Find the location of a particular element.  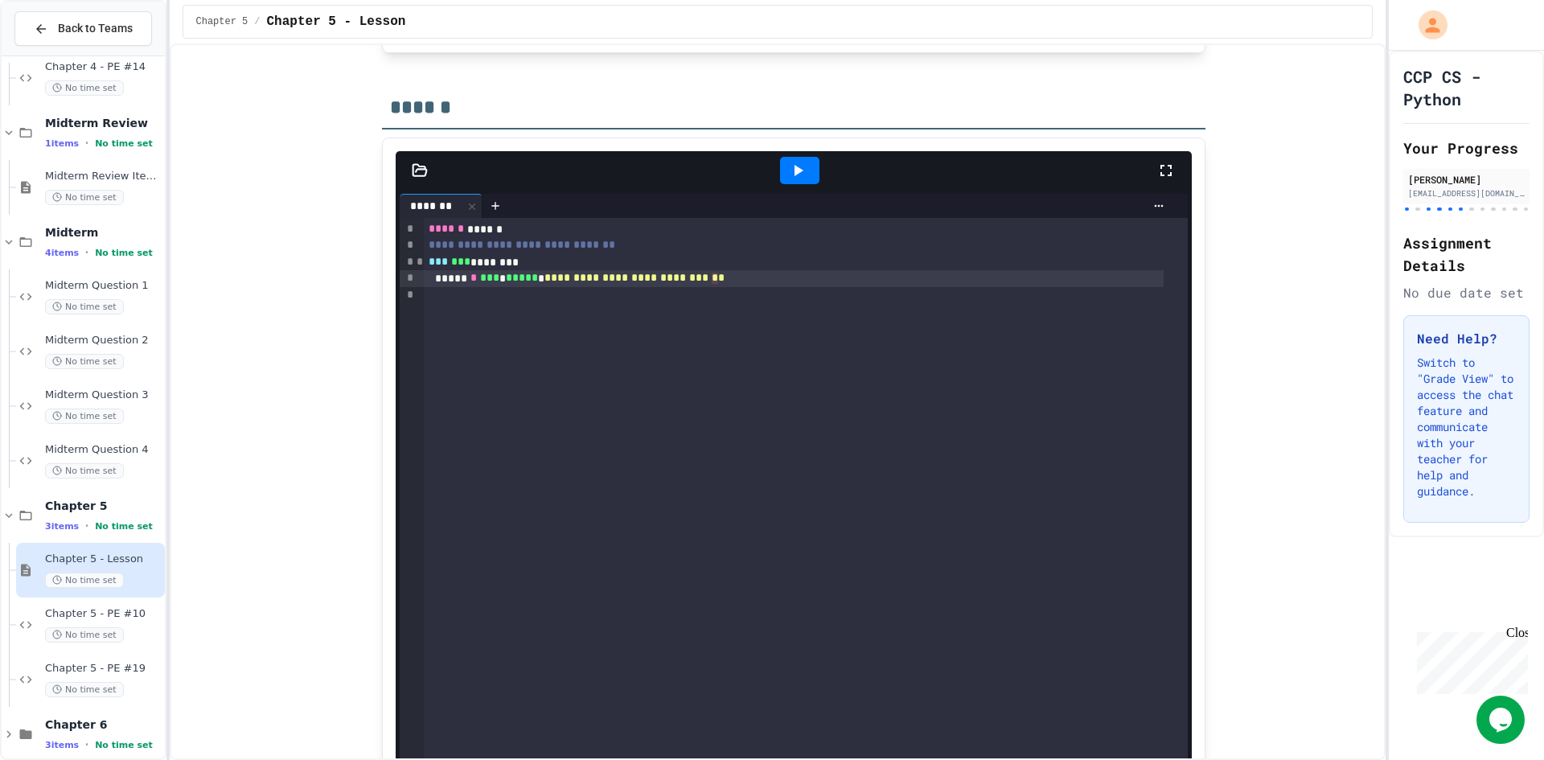

span: Back to Teams is located at coordinates (95, 28).